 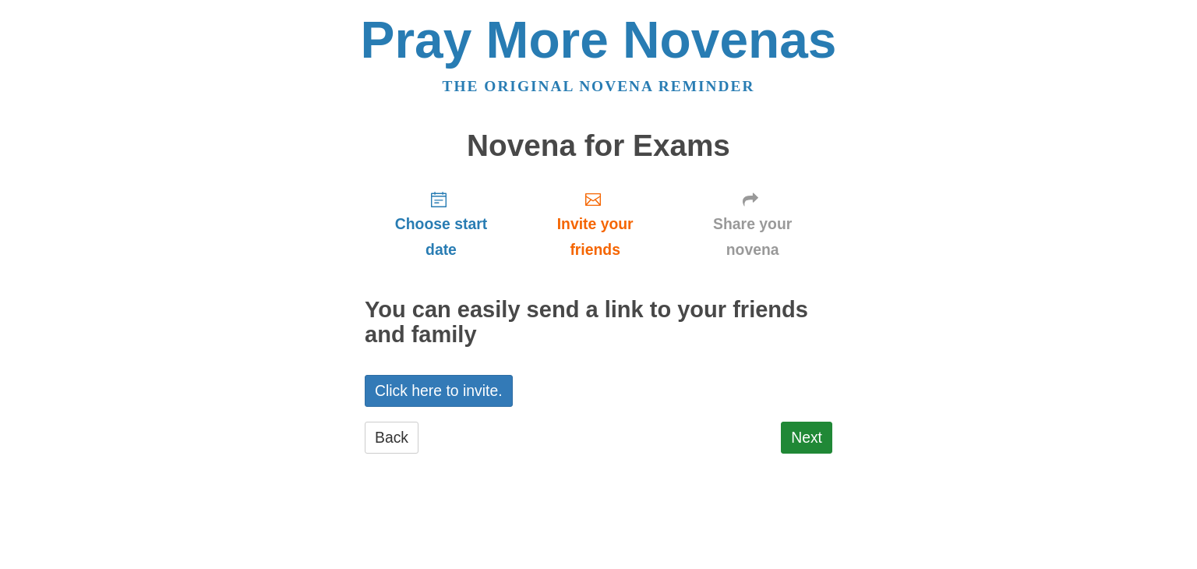 What do you see at coordinates (439, 391) in the screenshot?
I see `a: Click here to invite.` at bounding box center [439, 391].